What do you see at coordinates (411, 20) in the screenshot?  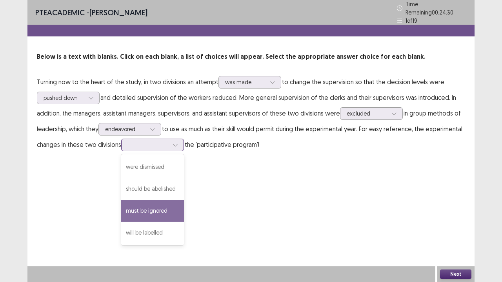 I see `p: 1 of 19` at bounding box center [411, 20].